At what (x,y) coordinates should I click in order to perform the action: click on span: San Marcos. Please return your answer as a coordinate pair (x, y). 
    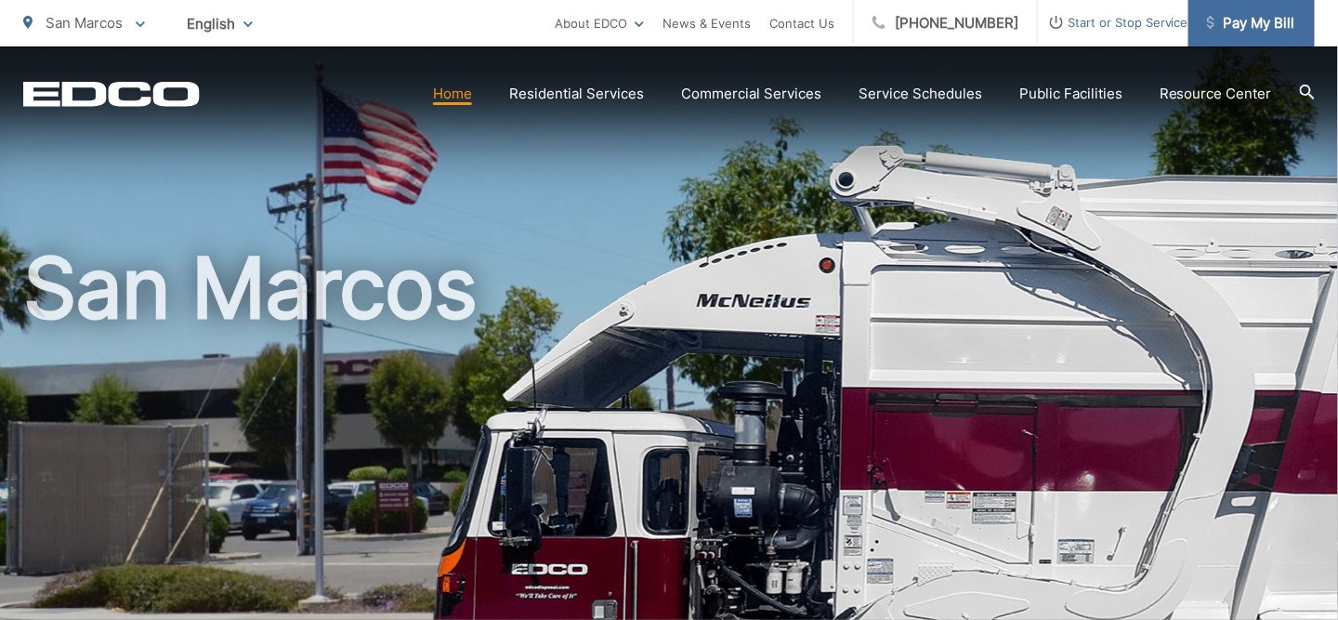
    Looking at the image, I should click on (84, 22).